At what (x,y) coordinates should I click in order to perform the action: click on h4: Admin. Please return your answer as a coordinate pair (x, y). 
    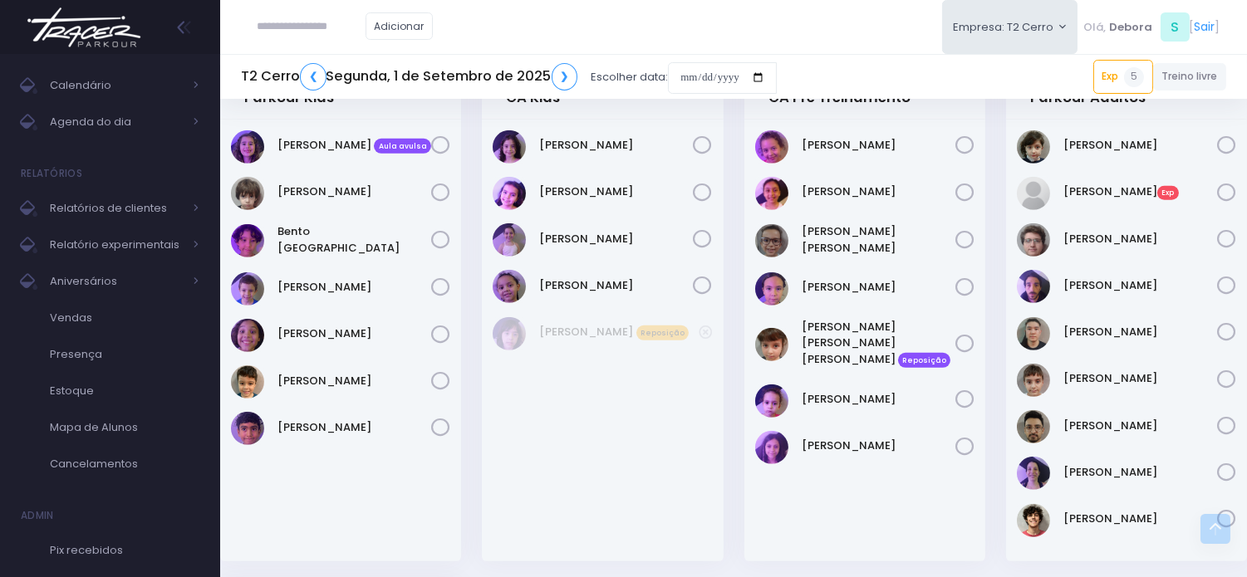
    Looking at the image, I should click on (37, 516).